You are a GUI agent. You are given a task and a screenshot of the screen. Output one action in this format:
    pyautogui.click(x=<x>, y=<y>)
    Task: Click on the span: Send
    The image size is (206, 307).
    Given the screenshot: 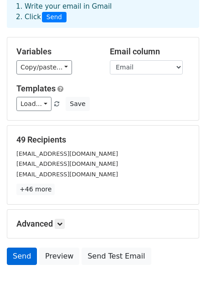 What is the action you would take?
    pyautogui.click(x=54, y=17)
    